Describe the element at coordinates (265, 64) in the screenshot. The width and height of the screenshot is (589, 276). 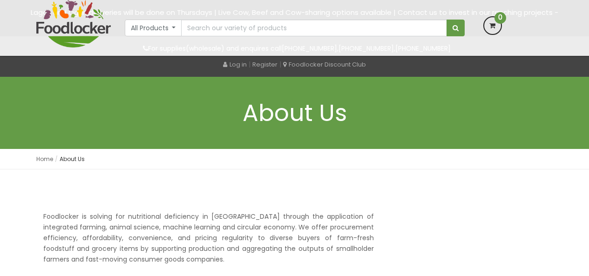
I see `a: Register` at that location.